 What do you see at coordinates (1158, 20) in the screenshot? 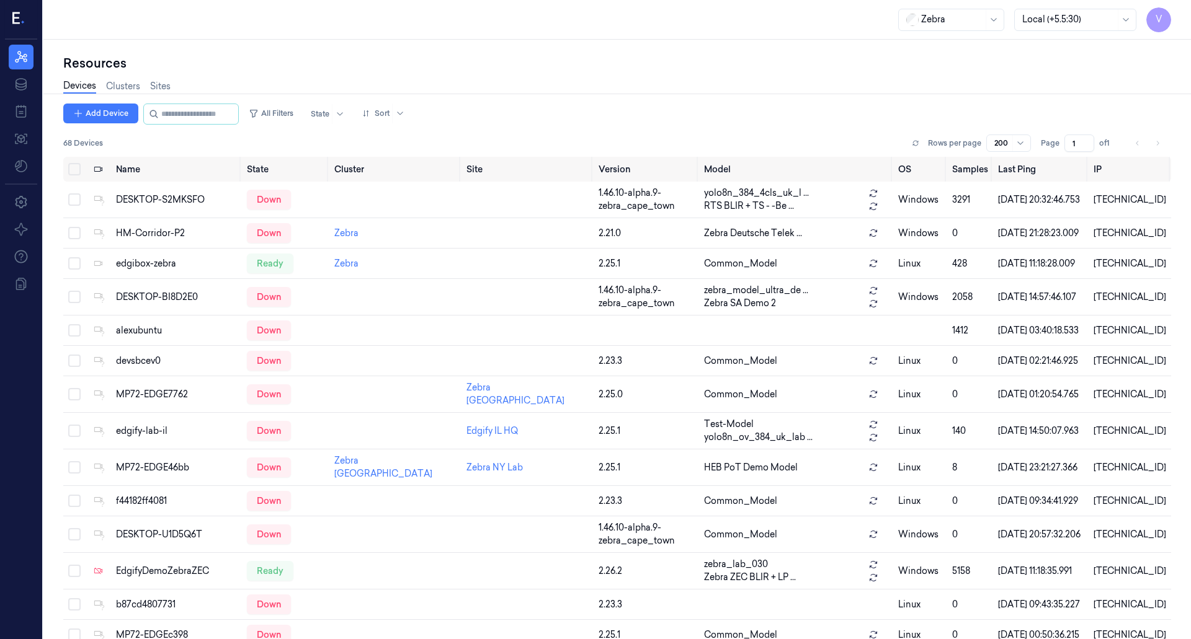
I see `span: V` at bounding box center [1158, 20].